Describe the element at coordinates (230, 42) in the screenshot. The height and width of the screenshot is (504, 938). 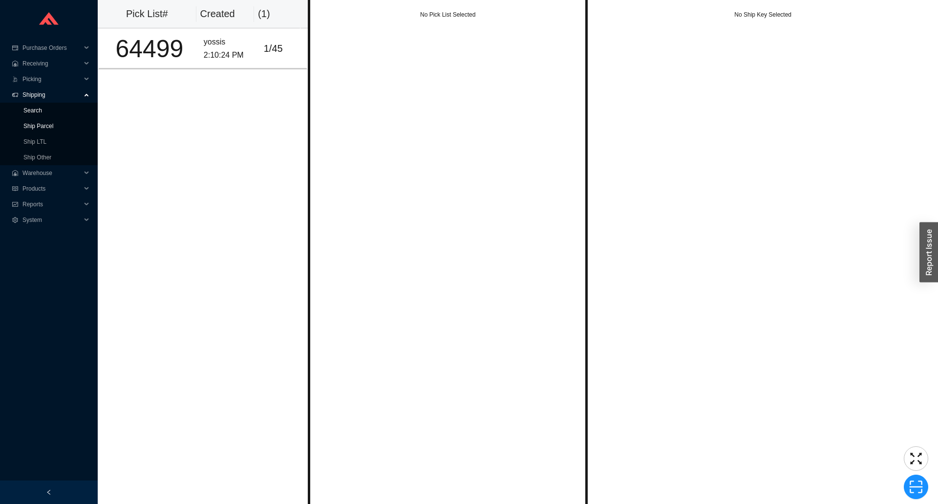
I see `div: yossis` at that location.